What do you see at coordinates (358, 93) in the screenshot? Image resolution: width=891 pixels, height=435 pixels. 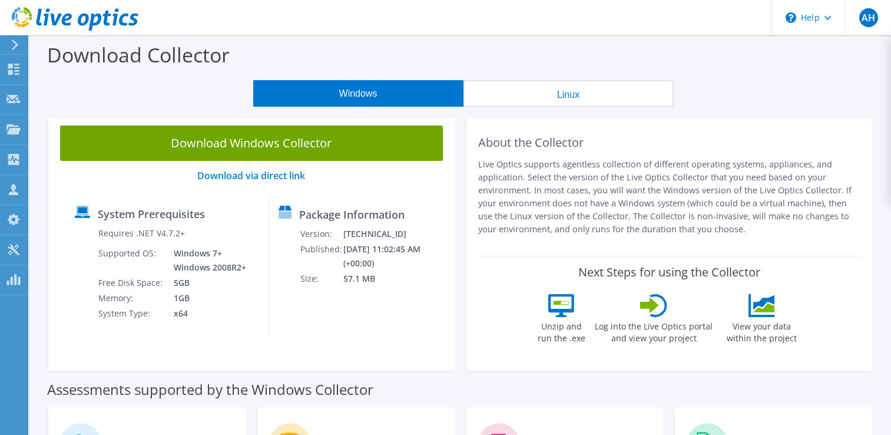 I see `button: Windows` at bounding box center [358, 93].